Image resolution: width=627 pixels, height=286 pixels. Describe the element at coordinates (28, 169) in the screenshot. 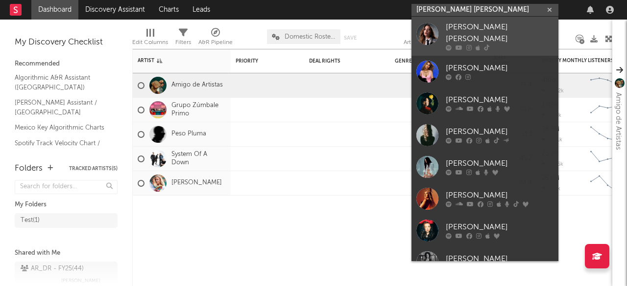

I see `div: Folders` at that location.